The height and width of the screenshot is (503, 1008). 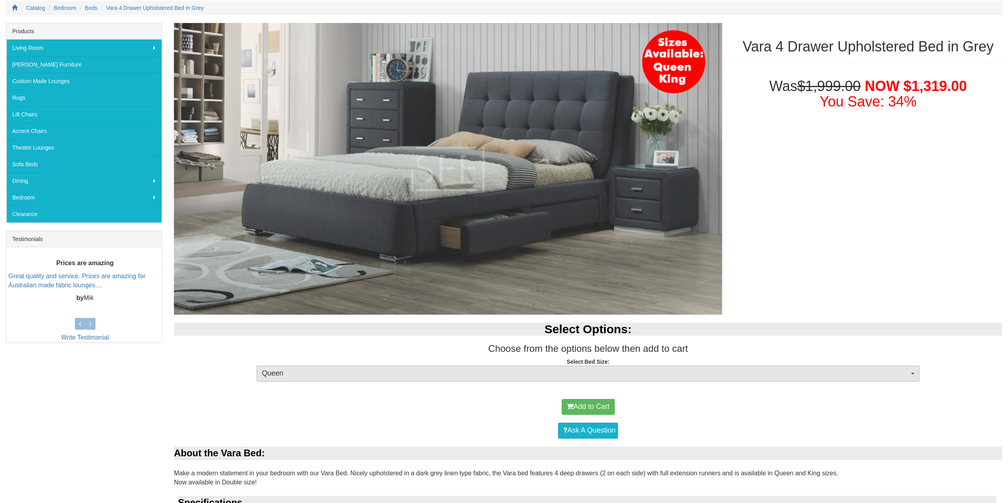 What do you see at coordinates (588, 362) in the screenshot?
I see `strong: Select Bed Size:` at bounding box center [588, 362].